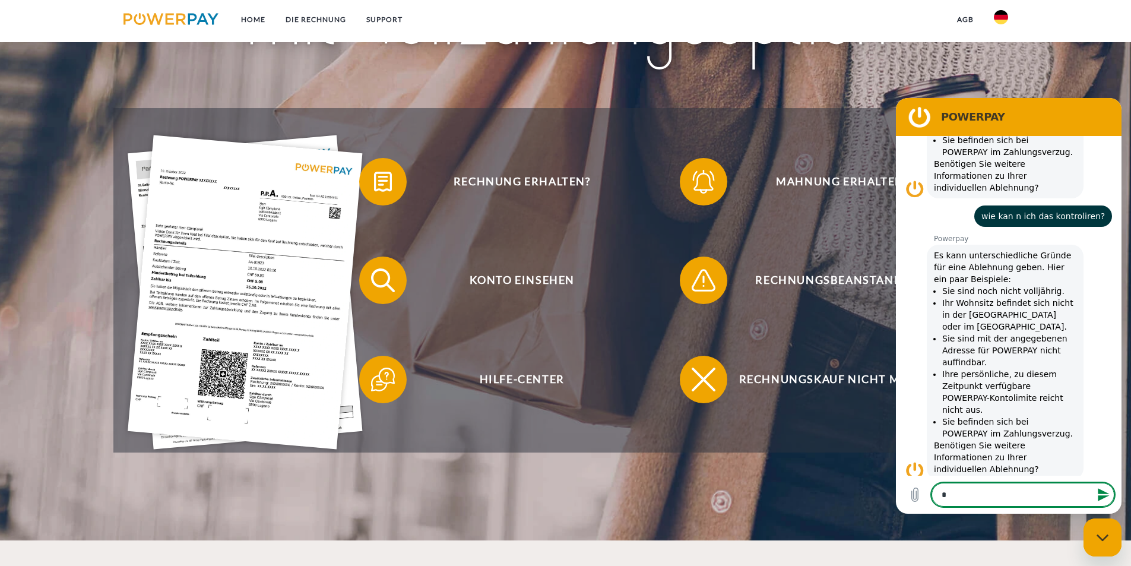 The height and width of the screenshot is (566, 1131). What do you see at coordinates (383, 182) in the screenshot?
I see `img: qb_bill.svg` at bounding box center [383, 182].